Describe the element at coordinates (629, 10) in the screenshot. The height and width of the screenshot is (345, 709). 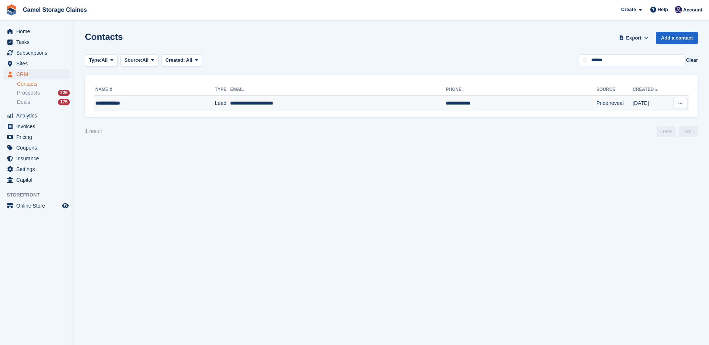
I see `span: Create` at that location.